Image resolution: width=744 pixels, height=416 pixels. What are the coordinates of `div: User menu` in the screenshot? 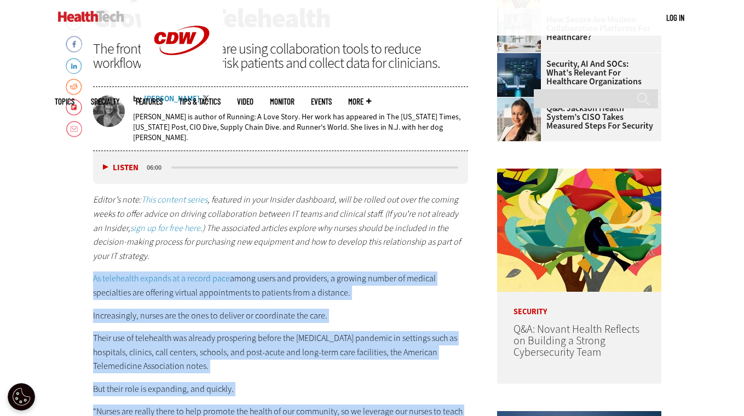 It's located at (675, 18).